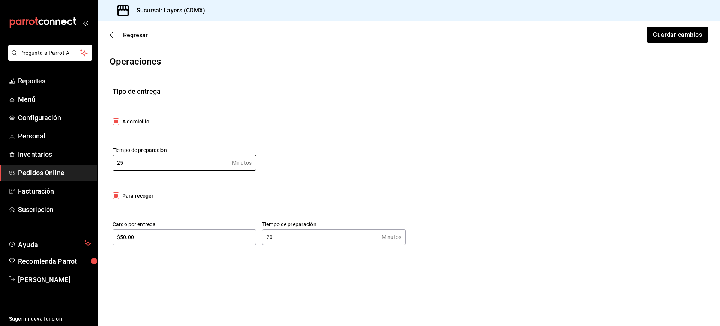  I want to click on span: Pregunta a Parrot AI, so click(50, 53).